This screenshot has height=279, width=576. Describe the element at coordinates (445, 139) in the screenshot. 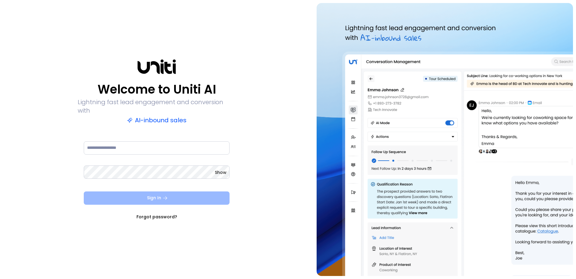

I see `img: auth-hero.png` at that location.